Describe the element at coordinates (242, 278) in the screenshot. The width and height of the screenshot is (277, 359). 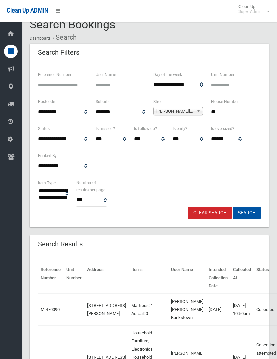
I see `th: Collected At` at that location.